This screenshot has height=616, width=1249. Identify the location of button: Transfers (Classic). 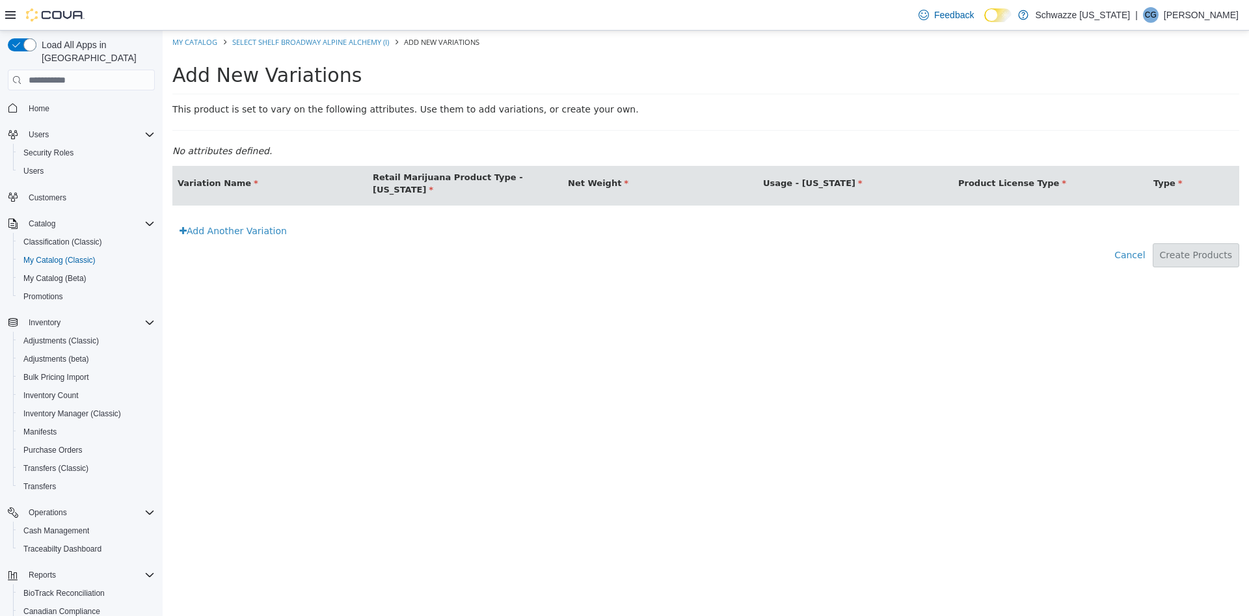
(87, 468).